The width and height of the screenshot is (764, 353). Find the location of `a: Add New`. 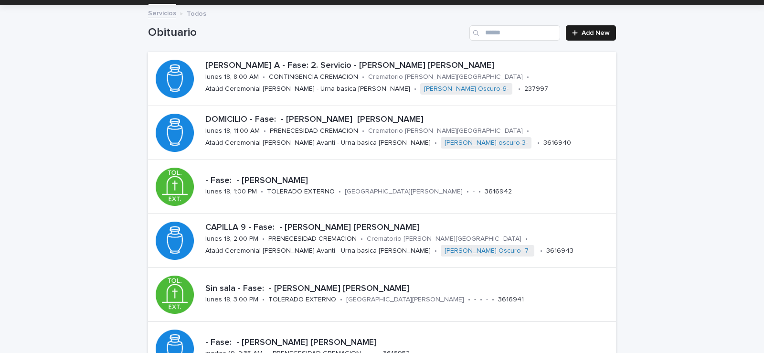

a: Add New is located at coordinates (591, 33).